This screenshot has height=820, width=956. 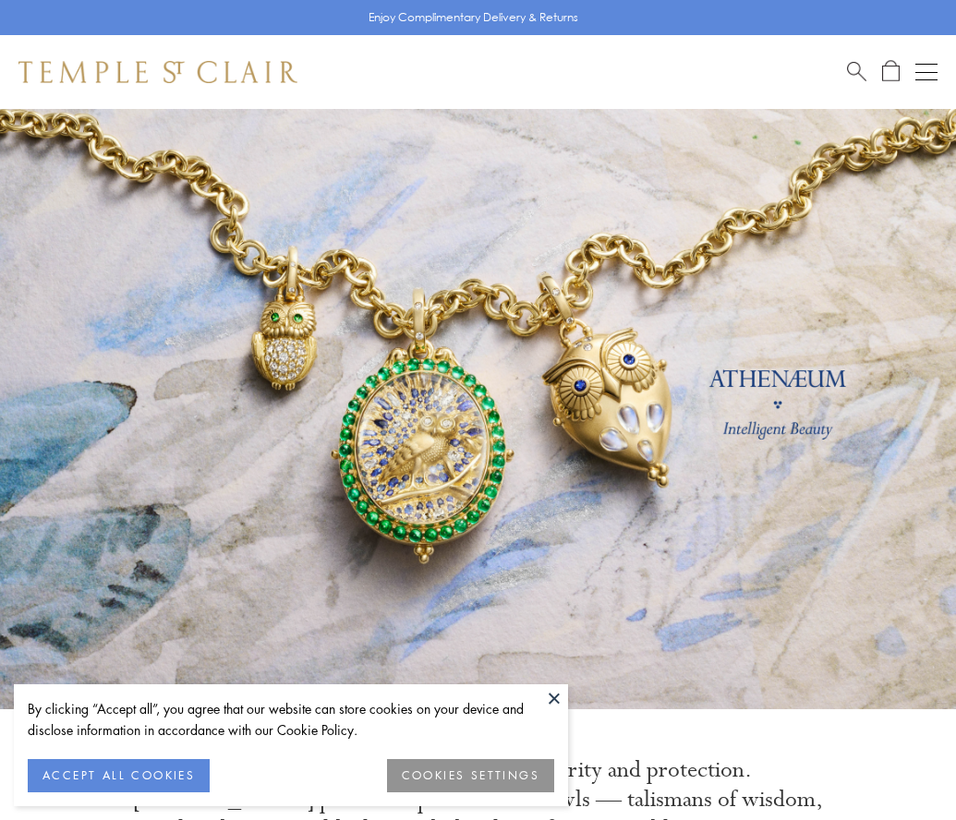 I want to click on p: Enjoy Complimentary Delivery & Returns, so click(x=473, y=18).